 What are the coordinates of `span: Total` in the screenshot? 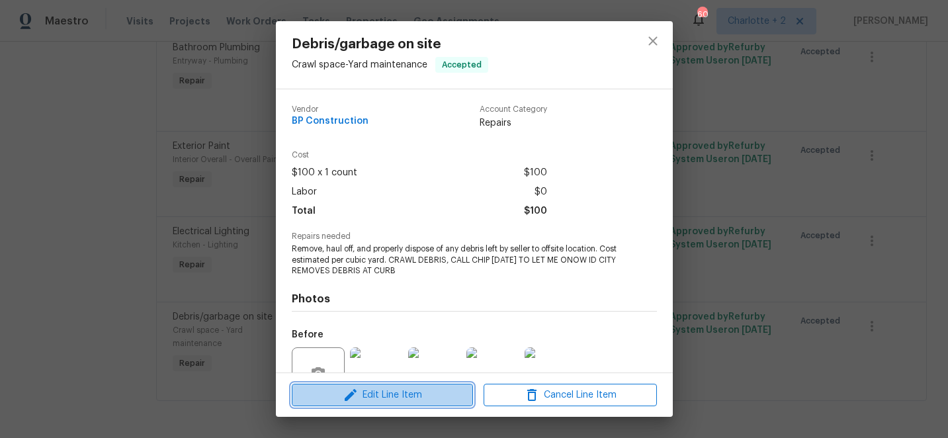 It's located at (304, 211).